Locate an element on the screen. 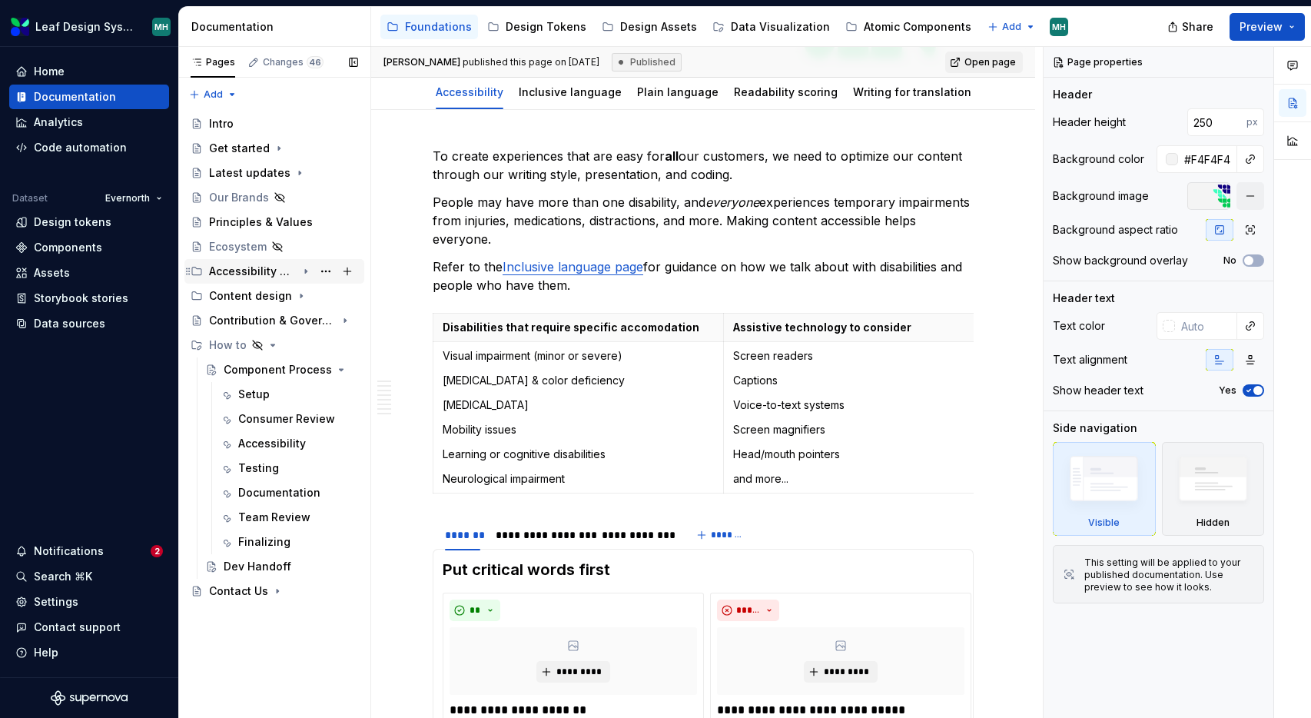  span: 2 is located at coordinates (157, 551).